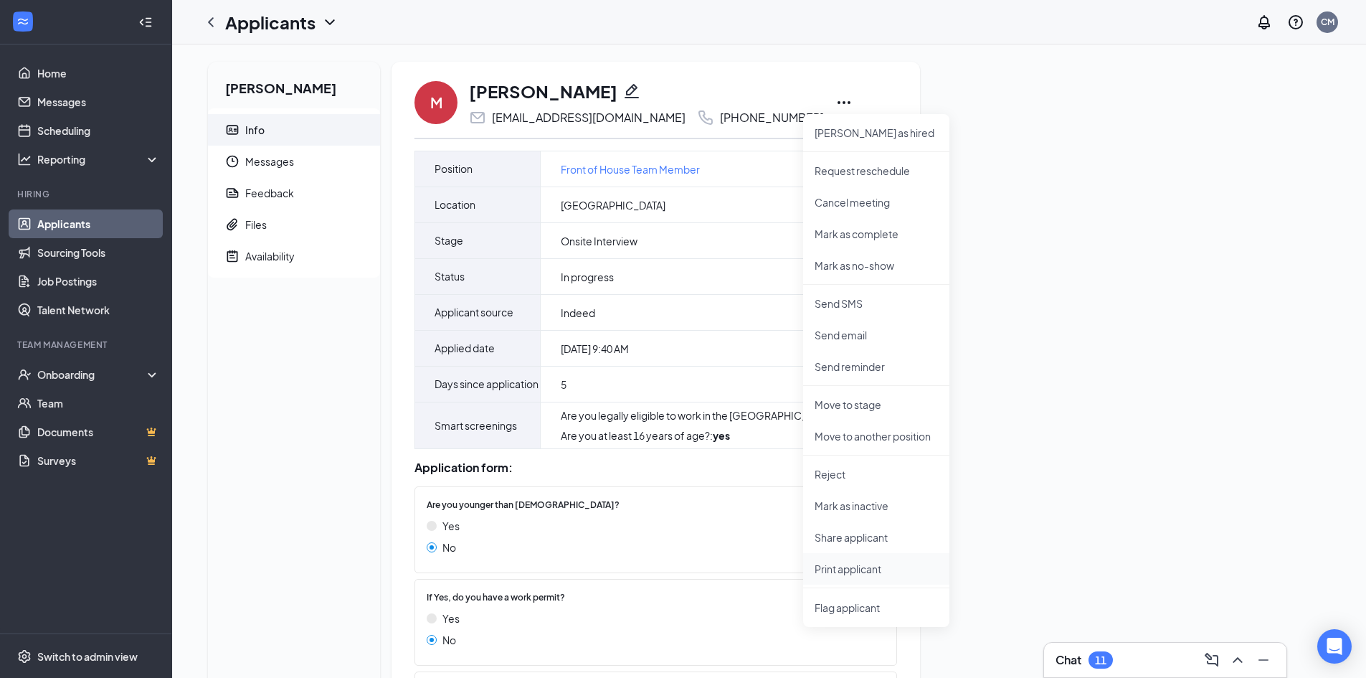 This screenshot has width=1366, height=678. What do you see at coordinates (876, 506) in the screenshot?
I see `p: Mark as inactive` at bounding box center [876, 506].